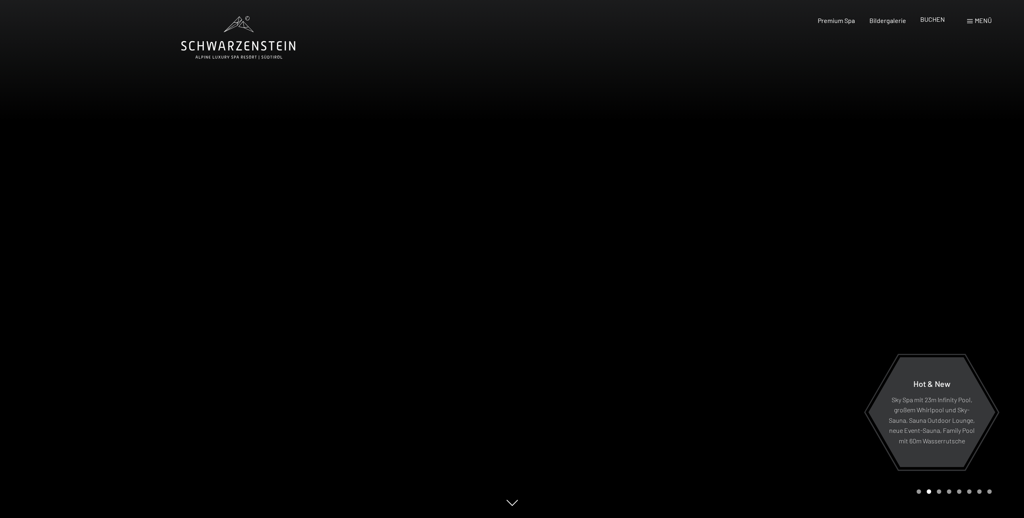  I want to click on span: Premium Spa, so click(836, 20).